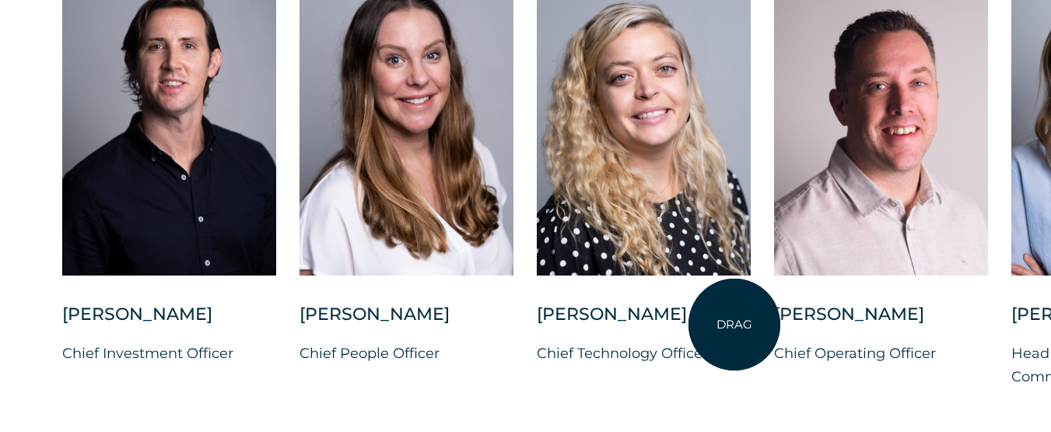 Image resolution: width=1051 pixels, height=432 pixels. Describe the element at coordinates (406, 353) in the screenshot. I see `p: Chief People Officer` at that location.